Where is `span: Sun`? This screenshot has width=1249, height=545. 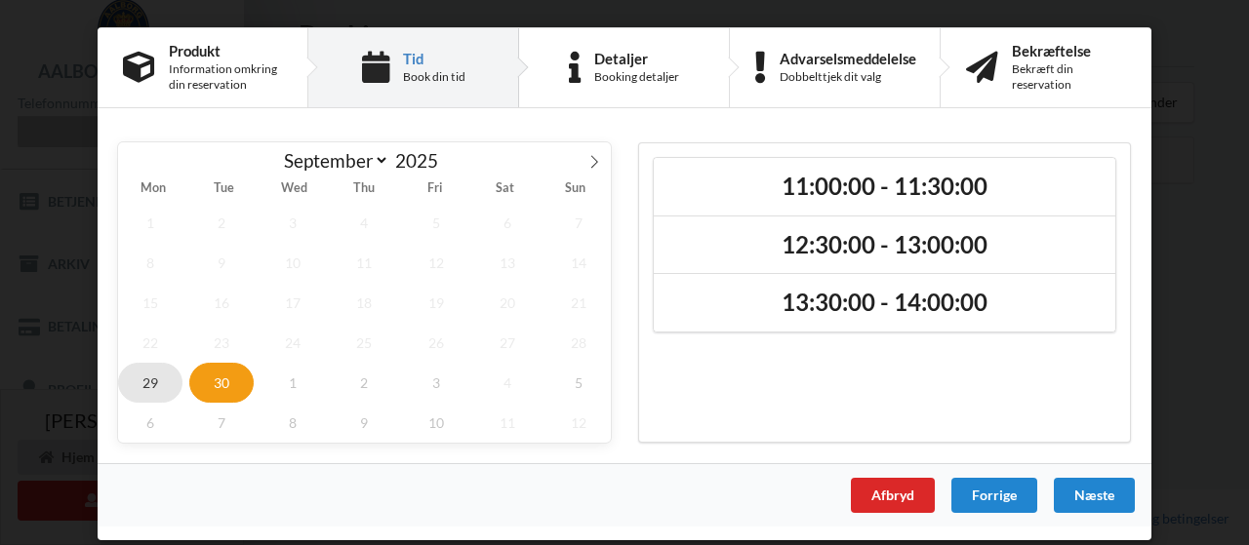
span: Sun is located at coordinates (576, 188).